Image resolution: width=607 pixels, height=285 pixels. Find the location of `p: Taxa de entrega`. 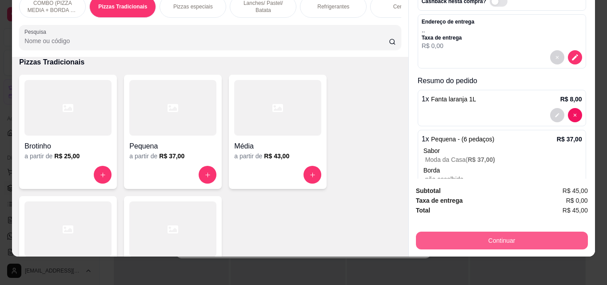

p: Taxa de entrega is located at coordinates (448, 38).